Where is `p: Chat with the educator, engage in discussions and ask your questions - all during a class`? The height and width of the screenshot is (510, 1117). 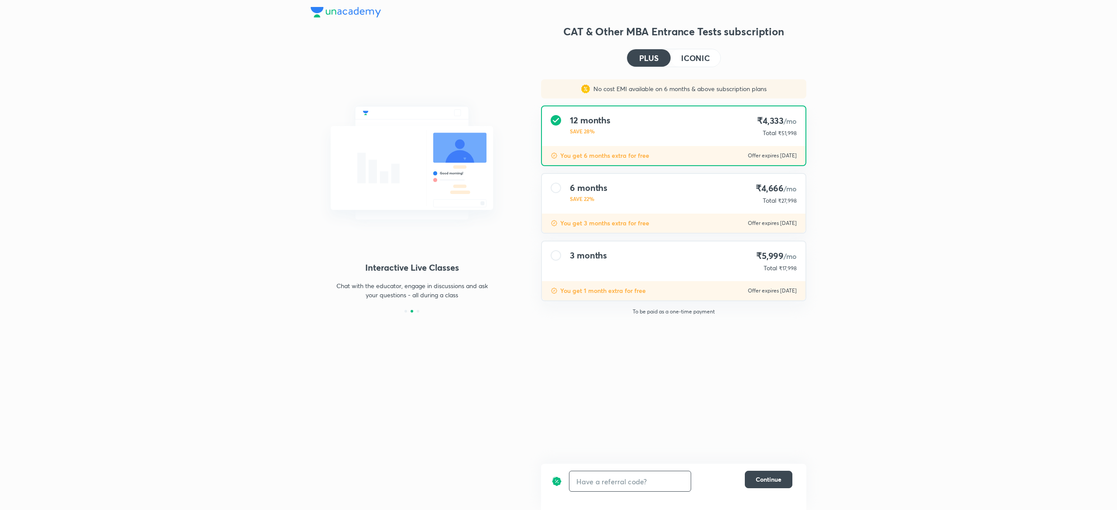
p: Chat with the educator, engage in discussions and ask your questions - all during a class is located at coordinates (412, 291).